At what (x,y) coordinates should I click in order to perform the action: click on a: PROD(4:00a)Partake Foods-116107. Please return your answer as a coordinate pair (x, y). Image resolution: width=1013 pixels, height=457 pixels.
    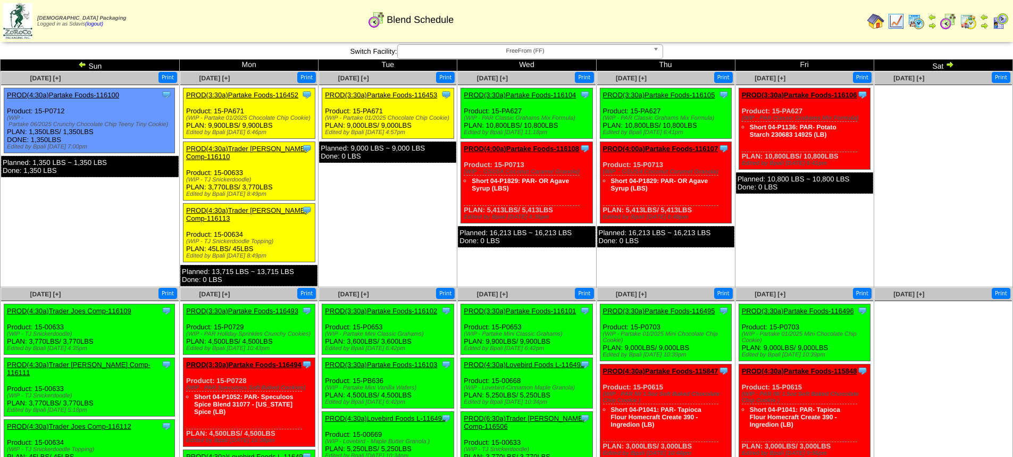
    Looking at the image, I should click on (660, 148).